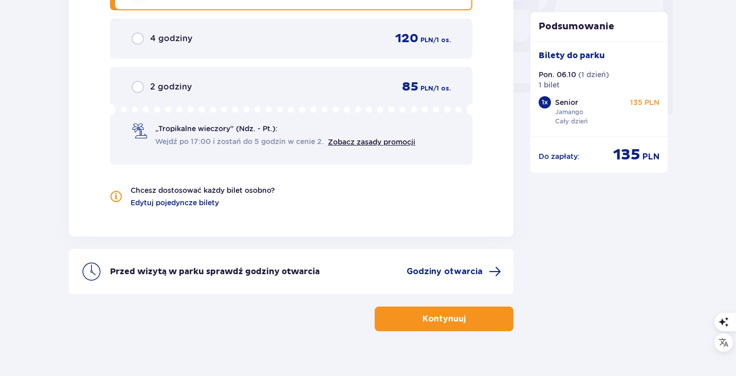 This screenshot has width=736, height=376. I want to click on span: 85, so click(410, 87).